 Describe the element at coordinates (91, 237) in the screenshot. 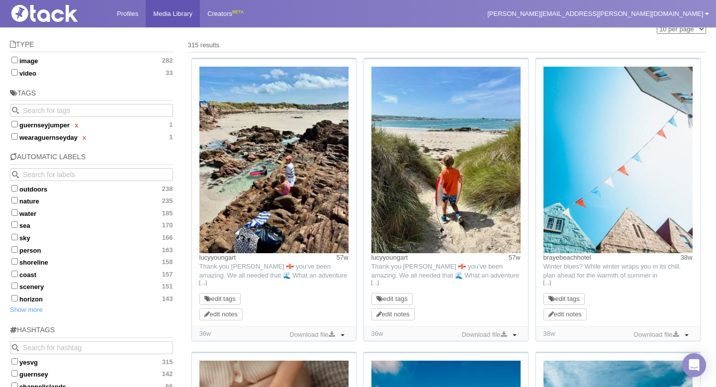

I see `label: sky` at that location.